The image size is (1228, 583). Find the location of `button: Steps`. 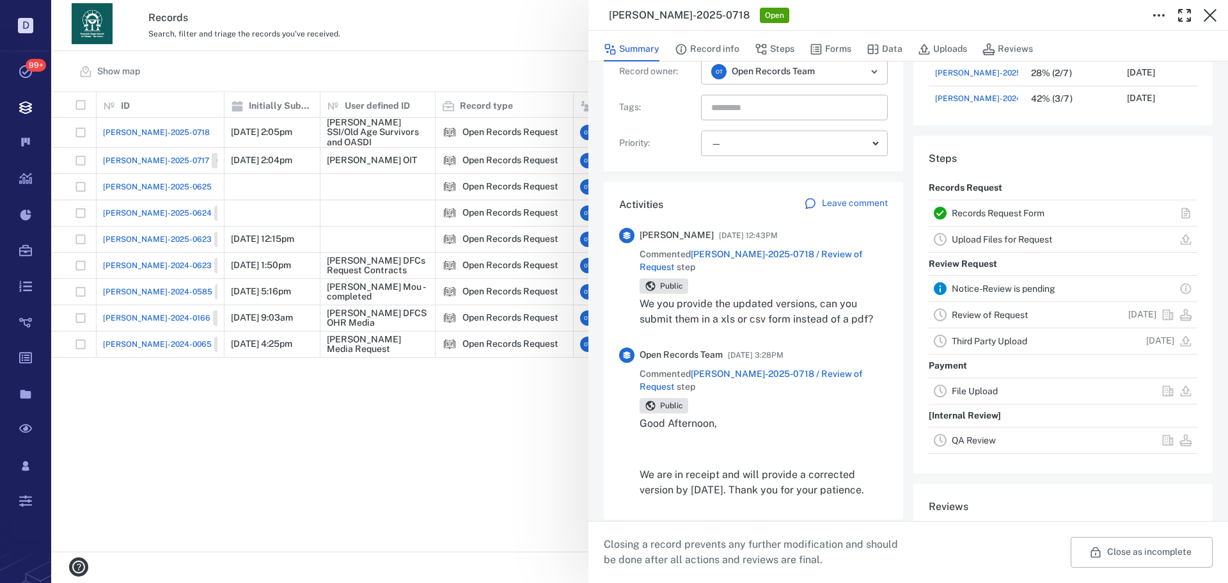

button: Steps is located at coordinates (775, 49).